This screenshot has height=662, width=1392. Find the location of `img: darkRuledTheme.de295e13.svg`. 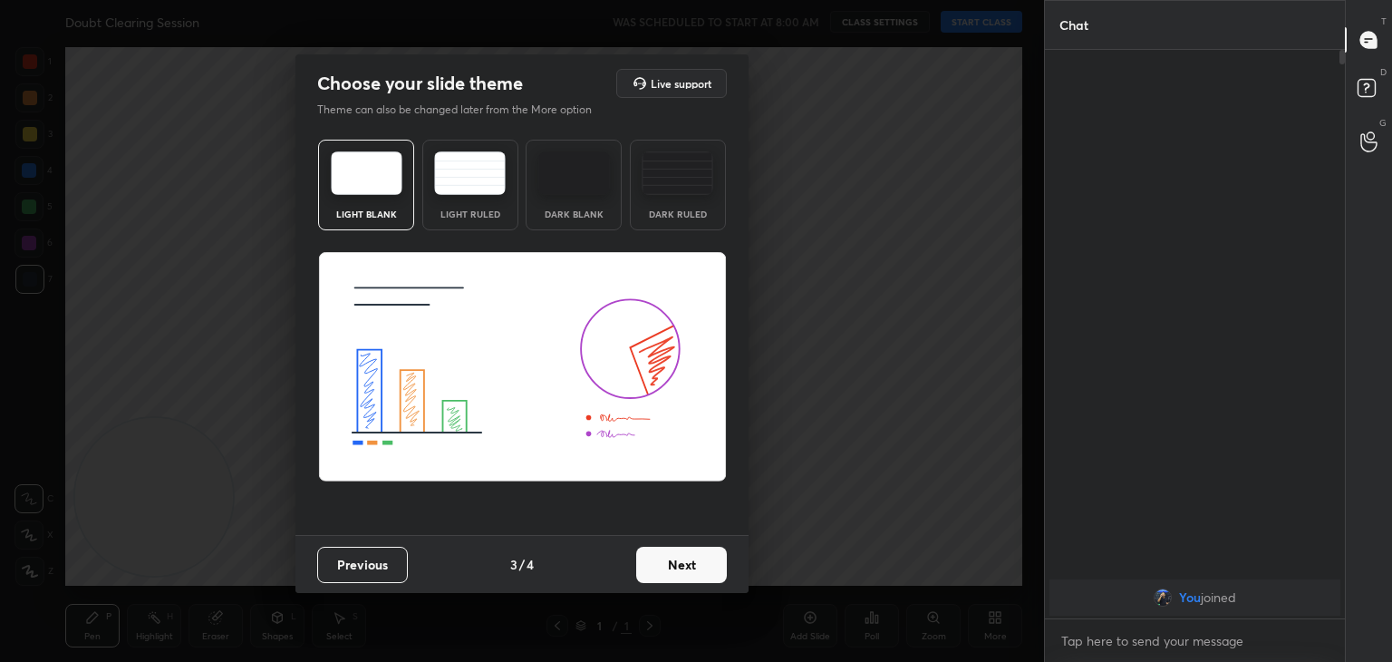

img: darkRuledTheme.de295e13.svg is located at coordinates (677, 173).